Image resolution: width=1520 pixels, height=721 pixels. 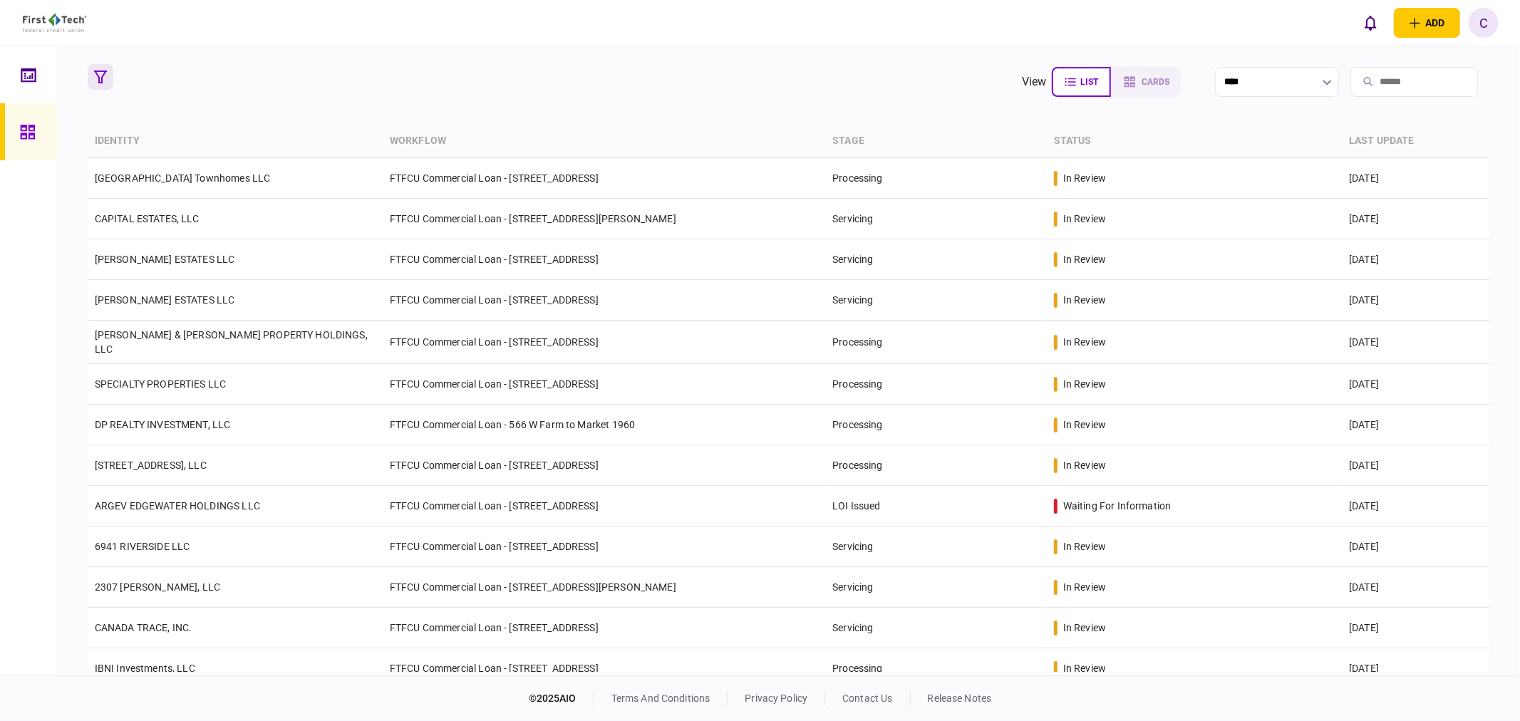 What do you see at coordinates (1034, 82) in the screenshot?
I see `div: view` at bounding box center [1034, 82].